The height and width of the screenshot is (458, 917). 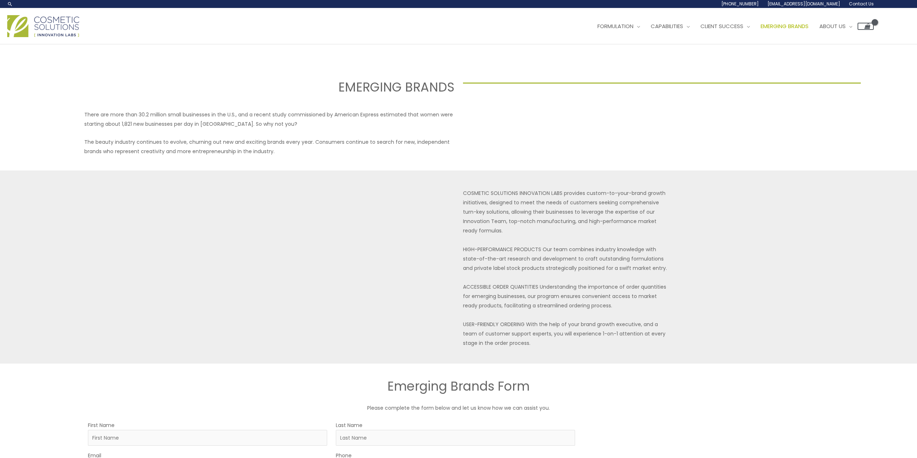 What do you see at coordinates (861, 4) in the screenshot?
I see `span: Contact Us` at bounding box center [861, 4].